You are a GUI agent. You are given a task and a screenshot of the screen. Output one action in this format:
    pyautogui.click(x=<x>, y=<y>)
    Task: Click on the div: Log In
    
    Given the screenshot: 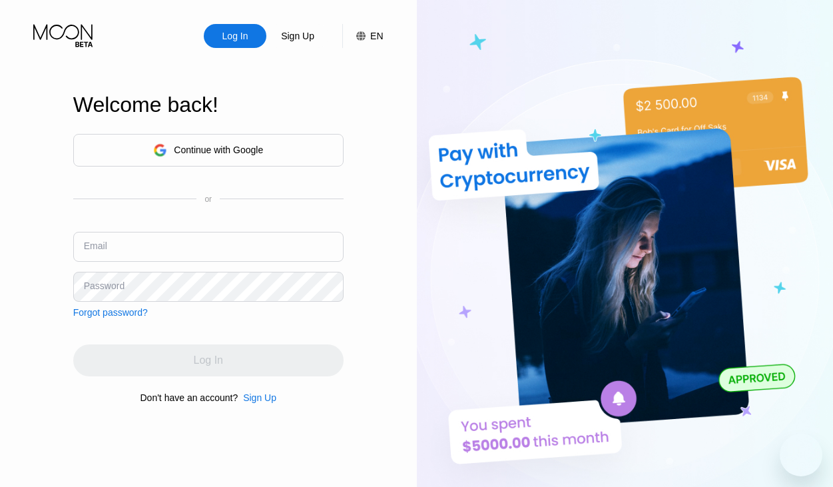 What is the action you would take?
    pyautogui.click(x=235, y=36)
    